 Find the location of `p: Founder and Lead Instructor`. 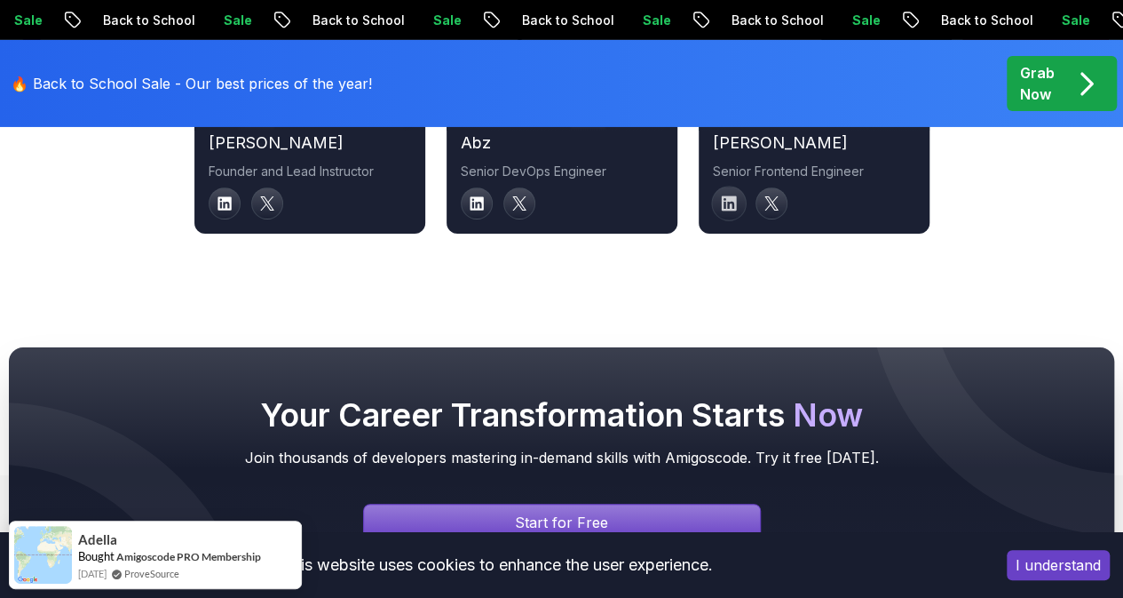

p: Founder and Lead Instructor is located at coordinates (310, 171).